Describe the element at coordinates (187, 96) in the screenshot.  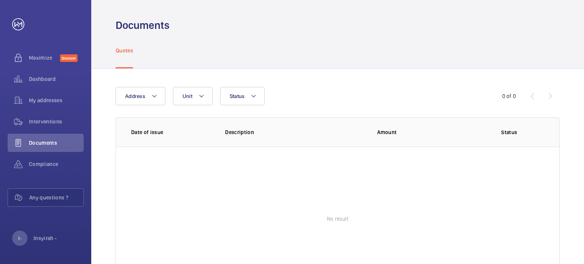
I see `span: Unit` at that location.